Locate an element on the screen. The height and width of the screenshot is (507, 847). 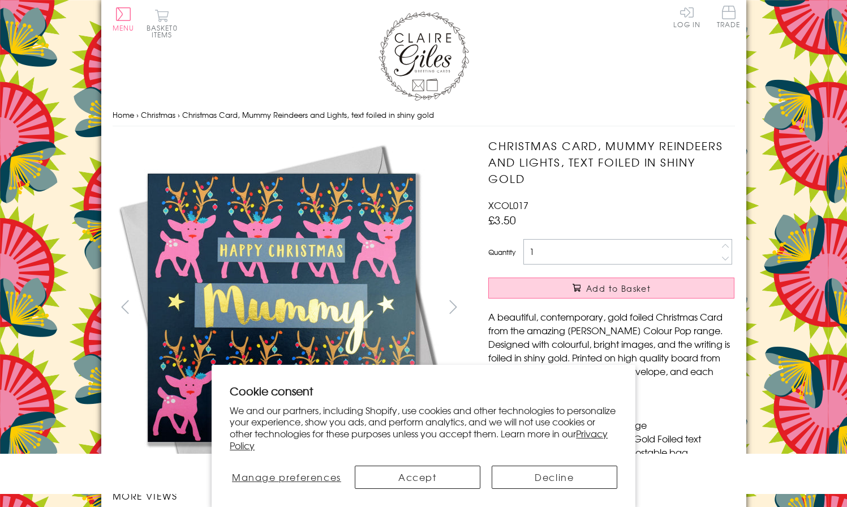
span: 0 items is located at coordinates (165, 31).